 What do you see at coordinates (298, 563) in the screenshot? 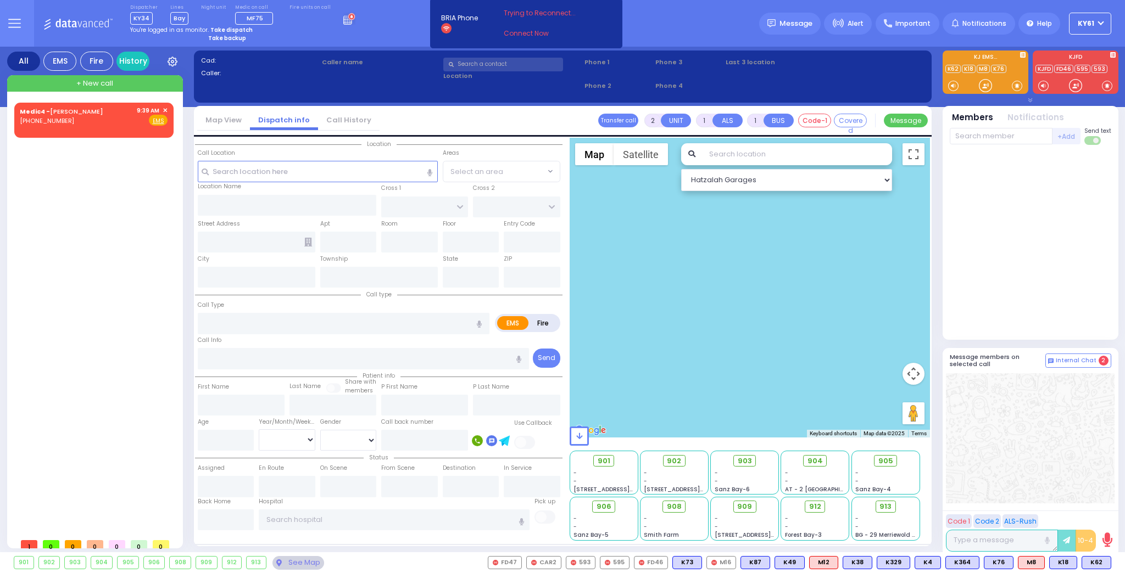
I see `div: See map` at bounding box center [298, 563].